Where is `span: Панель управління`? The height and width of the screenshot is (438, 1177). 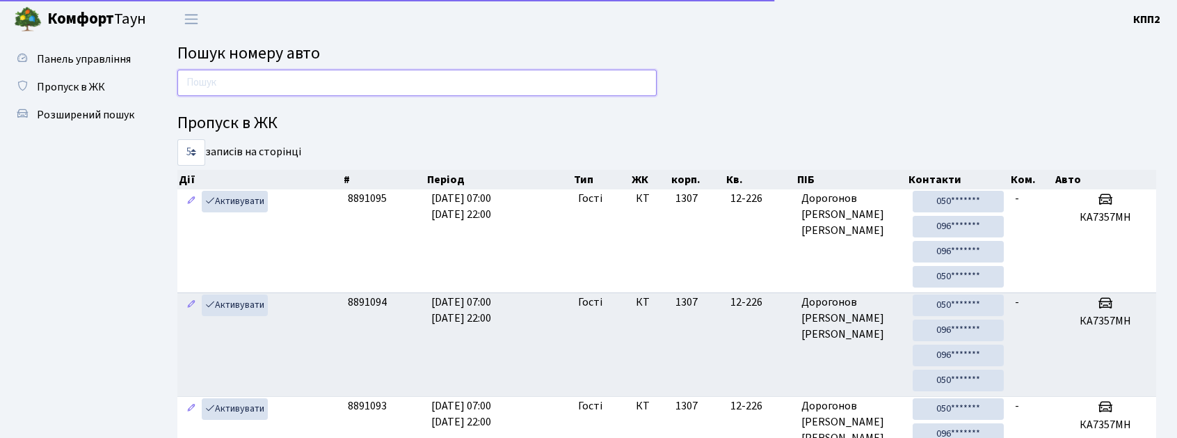
span: Панель управління is located at coordinates (84, 59).